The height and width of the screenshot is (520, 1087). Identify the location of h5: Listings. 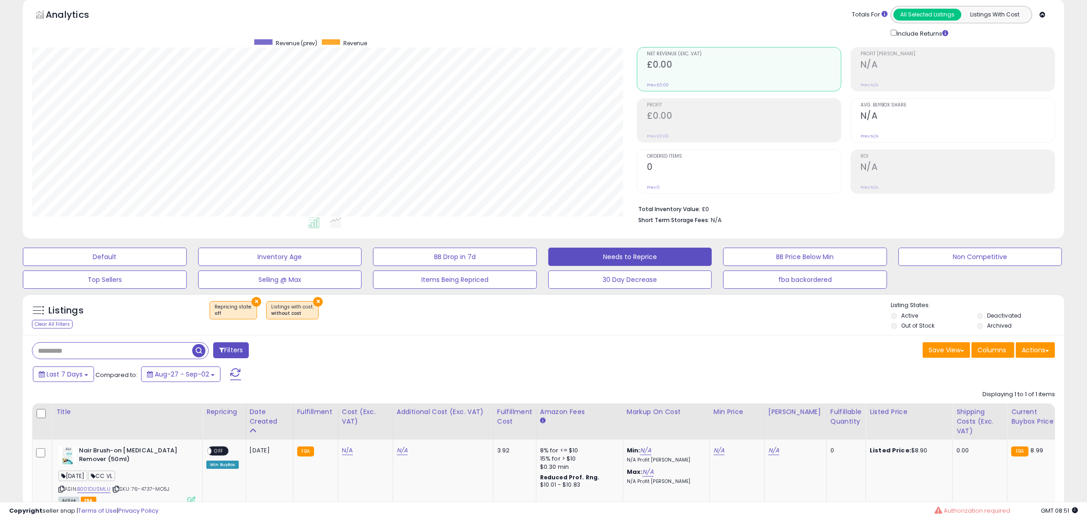
(66, 311).